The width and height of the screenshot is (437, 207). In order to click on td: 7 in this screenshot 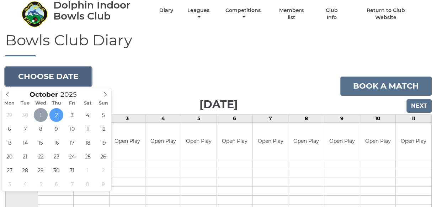, I will do `click(270, 119)`.